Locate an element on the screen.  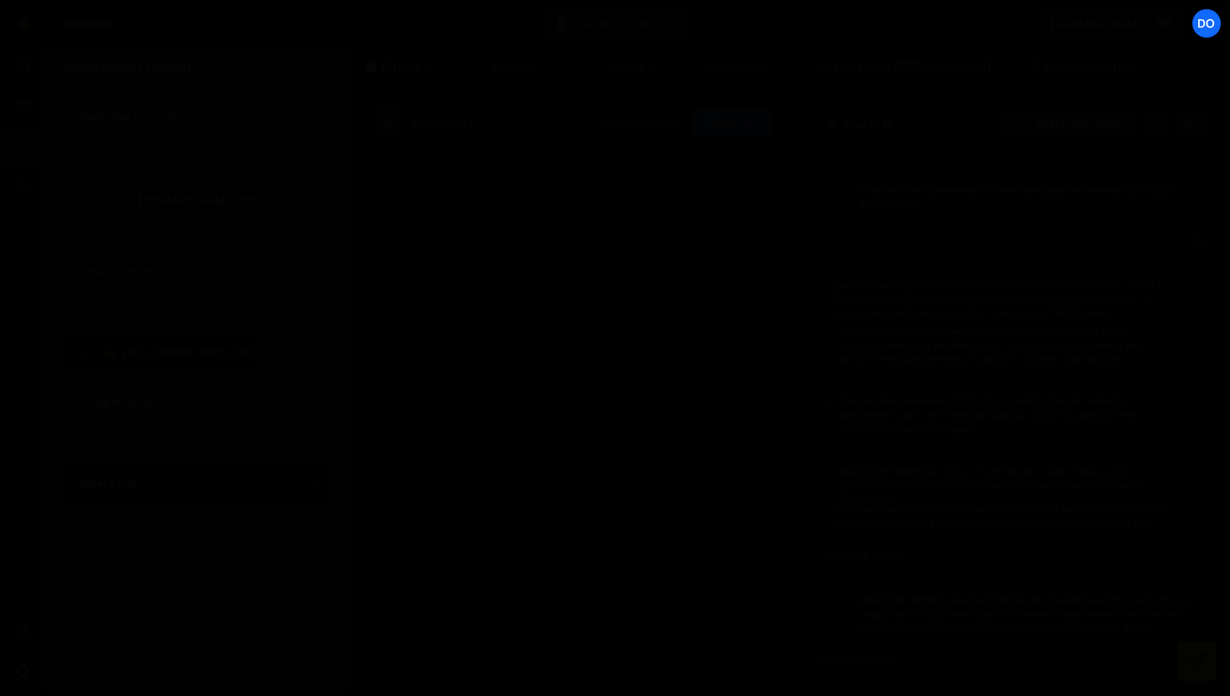
strong: Testing in Webflow is located at coordinates (887, 471).